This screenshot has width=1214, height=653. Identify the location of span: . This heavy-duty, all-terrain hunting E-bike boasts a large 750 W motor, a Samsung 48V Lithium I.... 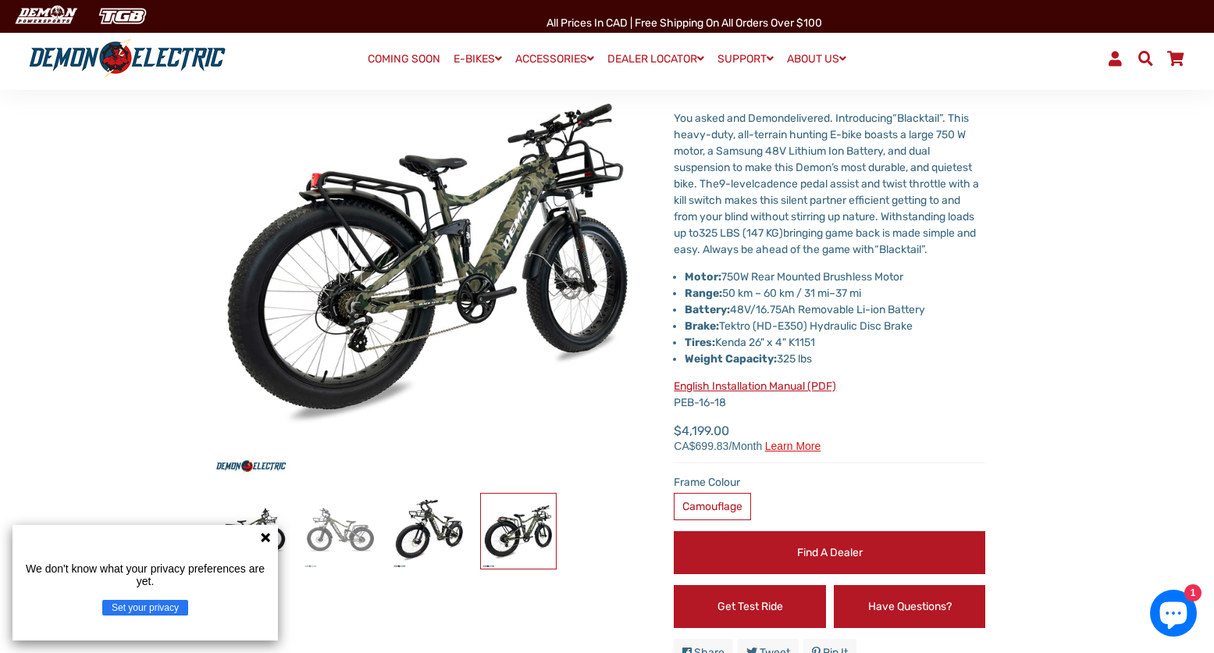
(821, 143).